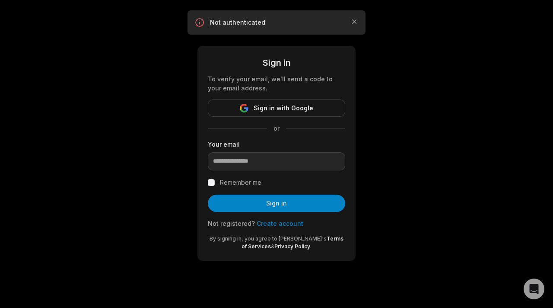  What do you see at coordinates (280, 223) in the screenshot?
I see `a: Create account` at bounding box center [280, 223].